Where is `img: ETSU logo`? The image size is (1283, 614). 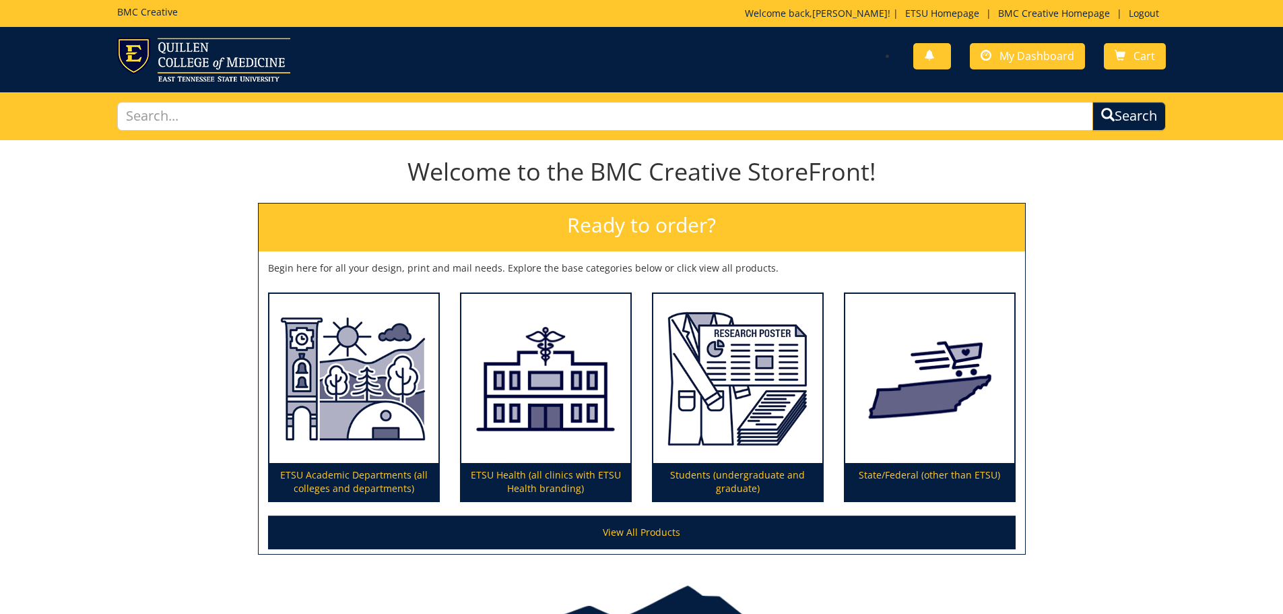
img: ETSU logo is located at coordinates (203, 59).